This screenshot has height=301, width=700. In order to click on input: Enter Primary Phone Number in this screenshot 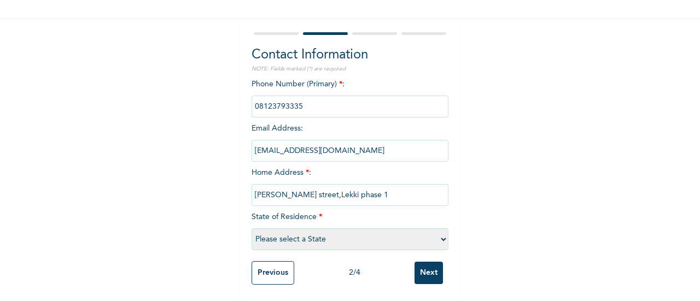, I will do `click(350, 107)`.